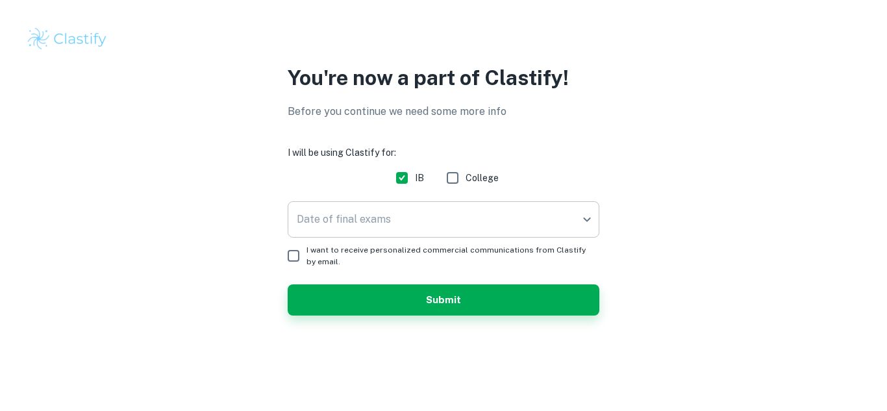  Describe the element at coordinates (443, 300) in the screenshot. I see `button: Submit` at that location.